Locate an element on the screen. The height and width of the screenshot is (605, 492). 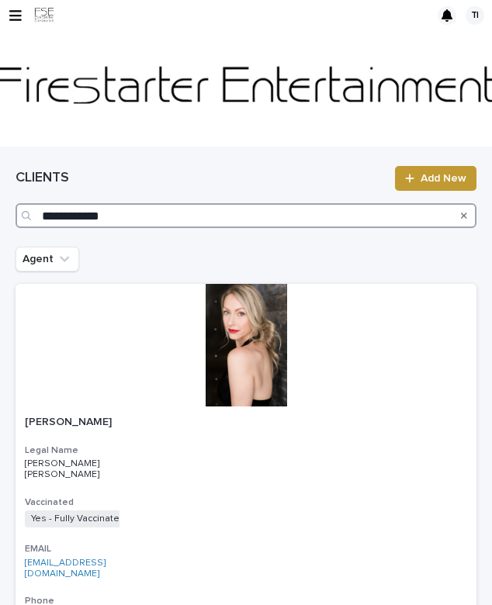
h3: Vaccinated is located at coordinates (246, 503).